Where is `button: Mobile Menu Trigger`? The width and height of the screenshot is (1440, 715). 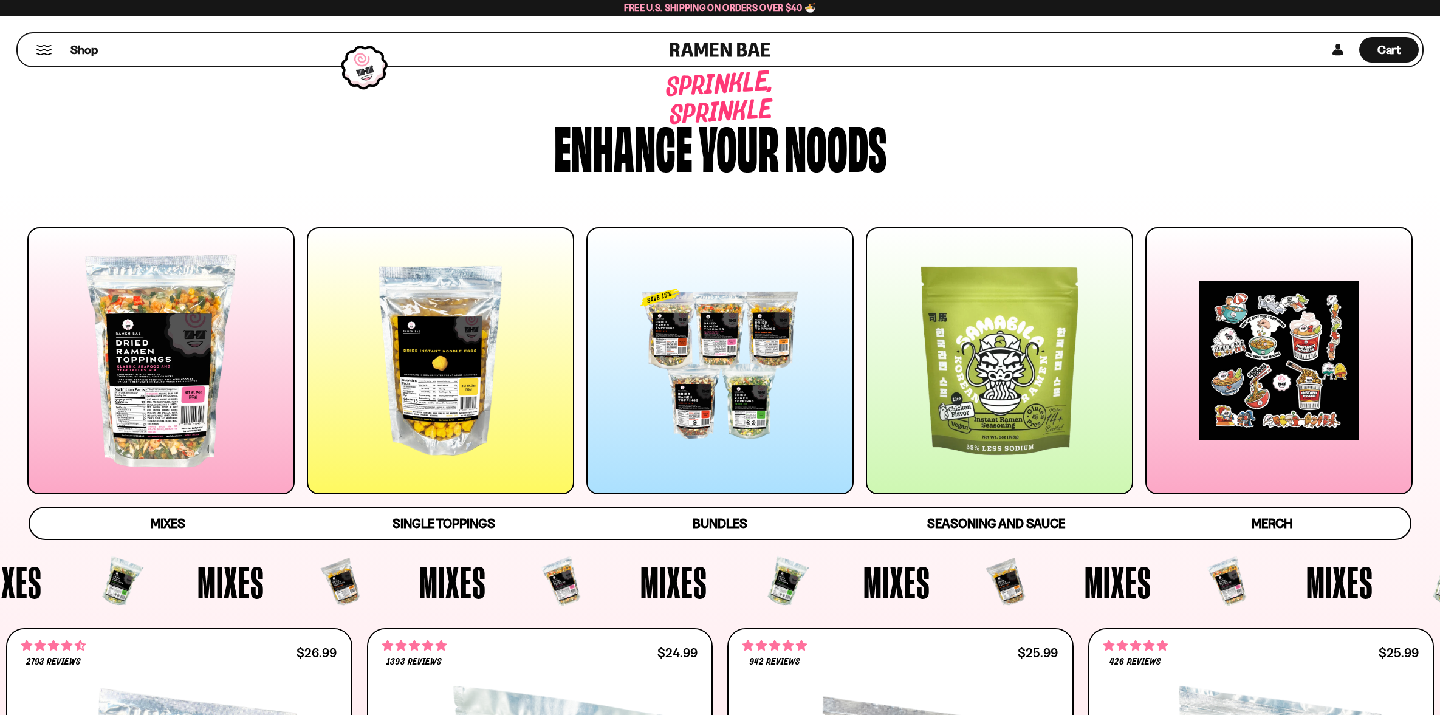
button: Mobile Menu Trigger is located at coordinates (44, 50).